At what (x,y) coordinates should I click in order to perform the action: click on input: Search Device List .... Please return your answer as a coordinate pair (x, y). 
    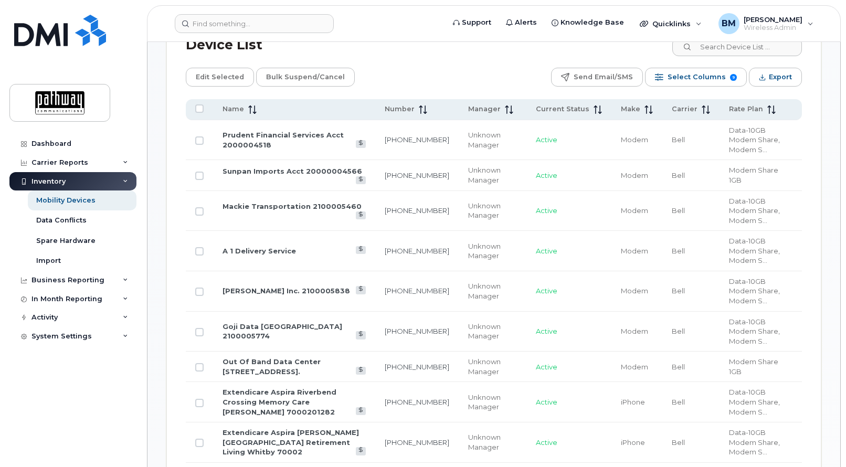
    Looking at the image, I should click on (737, 47).